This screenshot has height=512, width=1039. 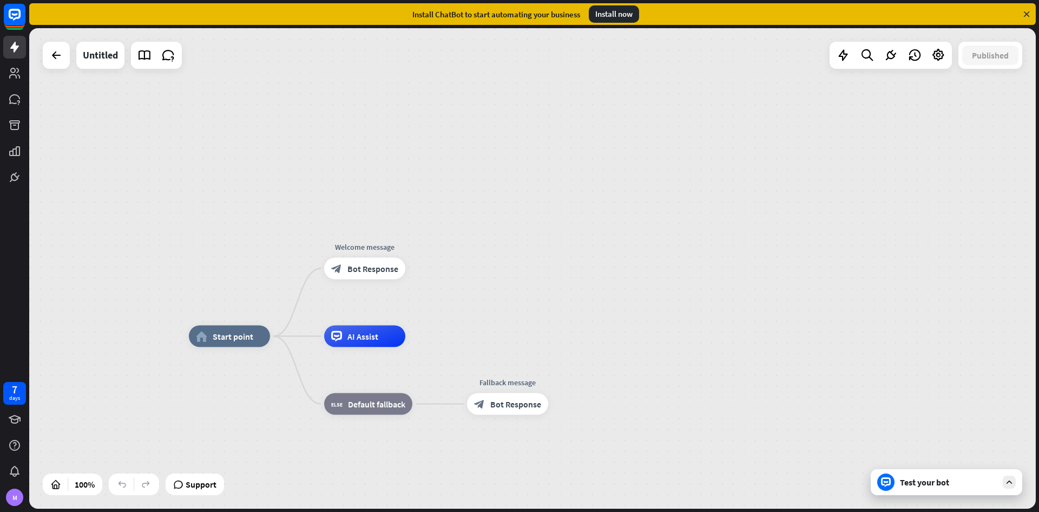 I want to click on i: block_fallback, so click(x=337, y=404).